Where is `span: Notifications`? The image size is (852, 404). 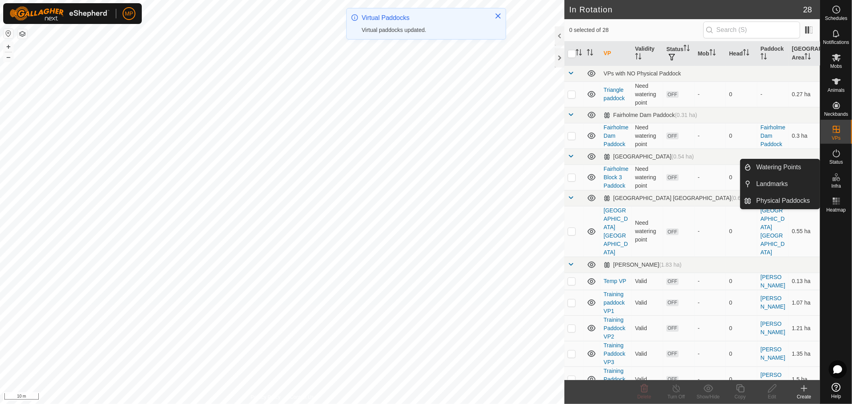 span: Notifications is located at coordinates (836, 42).